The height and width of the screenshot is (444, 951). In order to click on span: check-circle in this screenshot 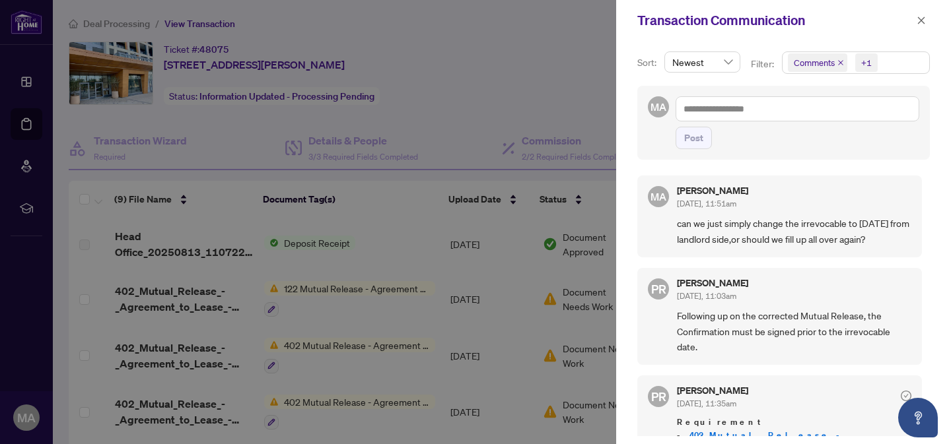, I will do `click(906, 396)`.